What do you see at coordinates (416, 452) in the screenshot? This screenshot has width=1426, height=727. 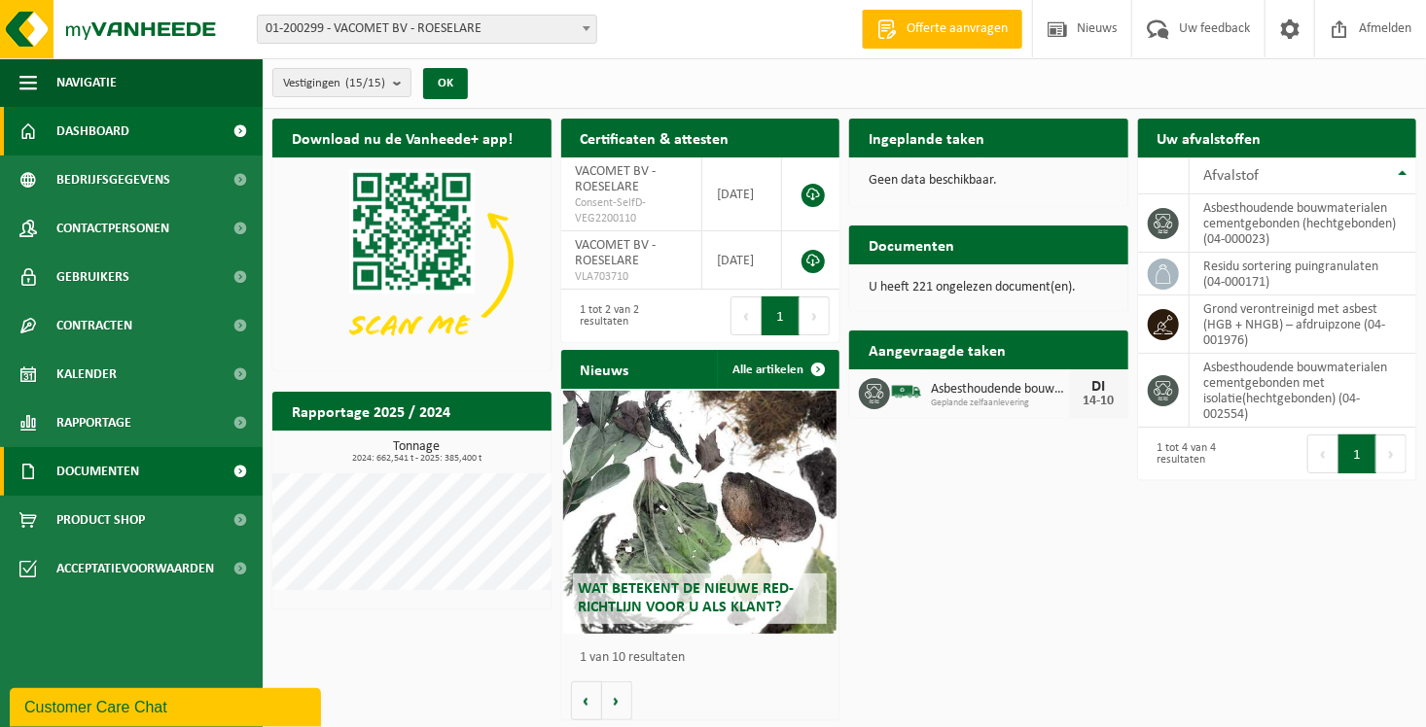 I see `h3: Tonnage` at bounding box center [416, 452].